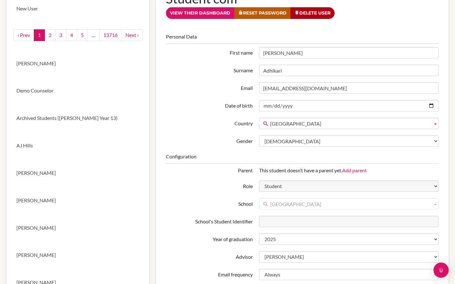  I want to click on a: Delete User, so click(313, 13).